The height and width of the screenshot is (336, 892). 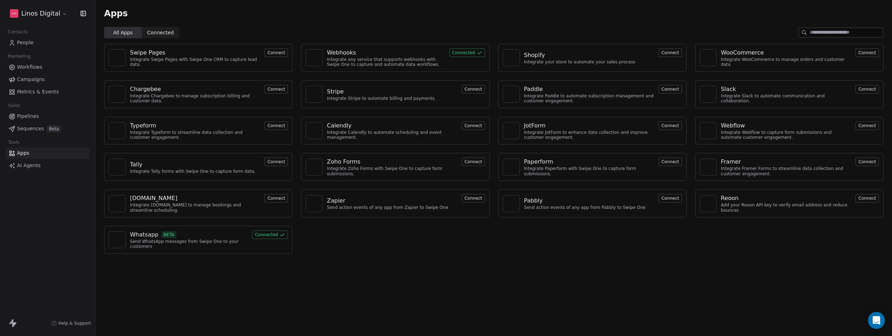 What do you see at coordinates (786, 89) in the screenshot?
I see `a: Slack` at bounding box center [786, 89].